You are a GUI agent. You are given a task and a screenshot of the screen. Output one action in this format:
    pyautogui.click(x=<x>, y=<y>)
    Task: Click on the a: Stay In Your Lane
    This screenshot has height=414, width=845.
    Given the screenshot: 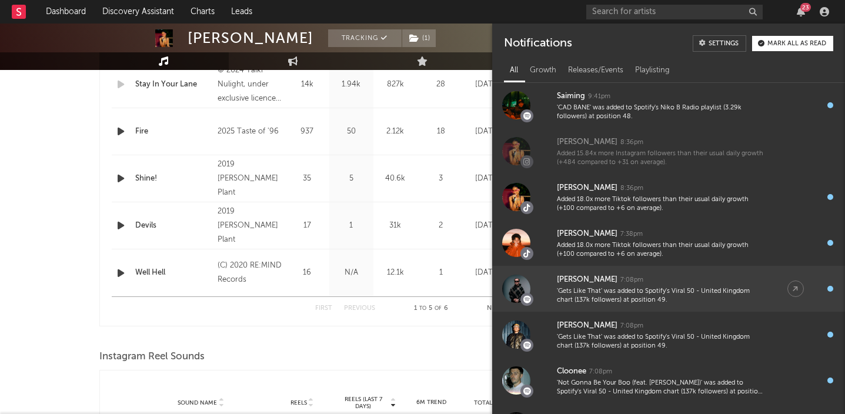 What is the action you would take?
    pyautogui.click(x=174, y=85)
    